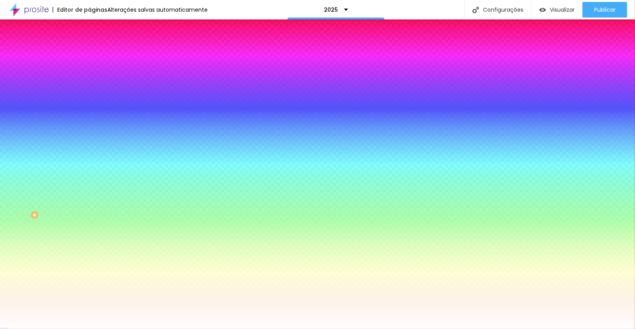  What do you see at coordinates (557, 10) in the screenshot?
I see `button: Visualizar` at bounding box center [557, 10].